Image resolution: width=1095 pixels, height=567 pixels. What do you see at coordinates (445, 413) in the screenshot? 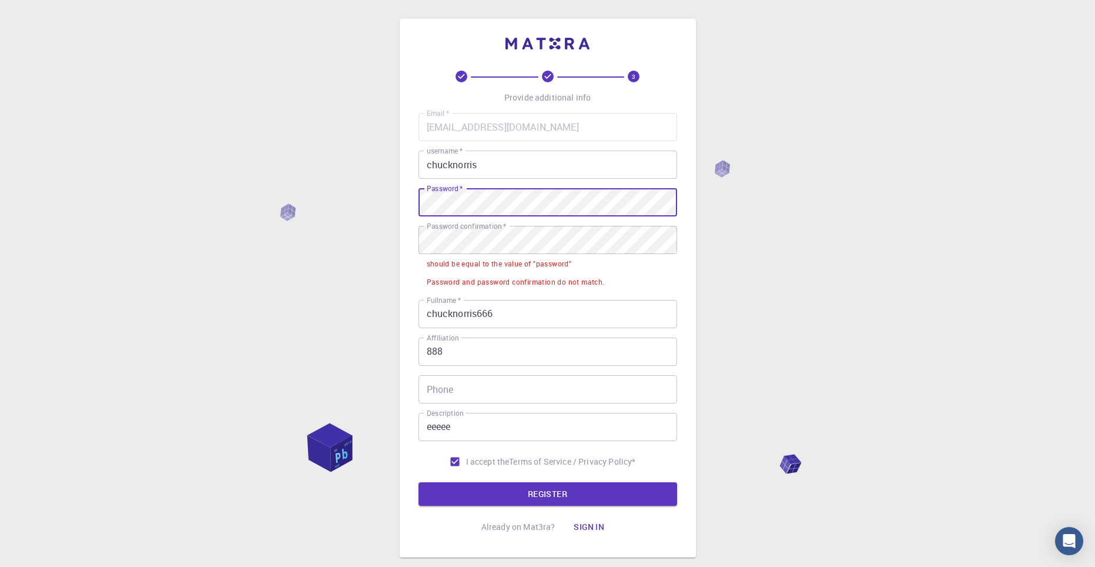
I see `label: Description` at bounding box center [445, 413].